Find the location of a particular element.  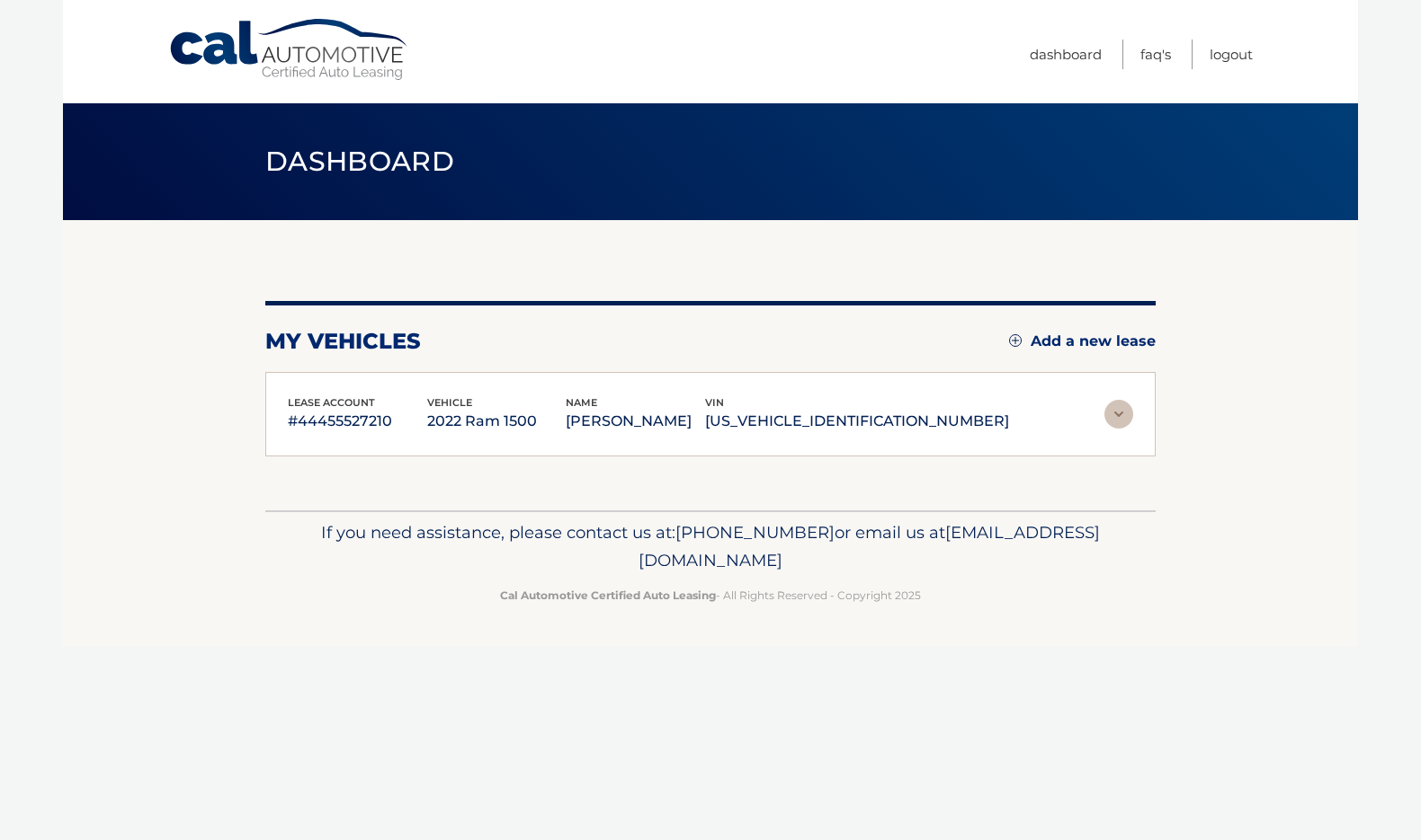

img: accordion-rest.svg is located at coordinates (1119, 415).